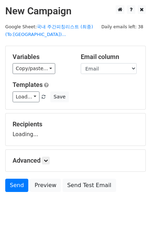  I want to click on a: Copy/paste..., so click(34, 68).